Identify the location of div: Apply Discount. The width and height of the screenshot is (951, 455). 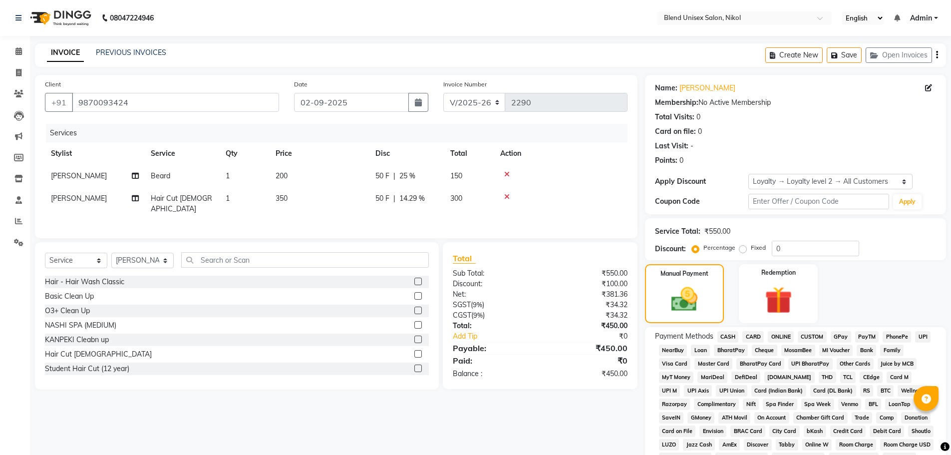
(702, 181).